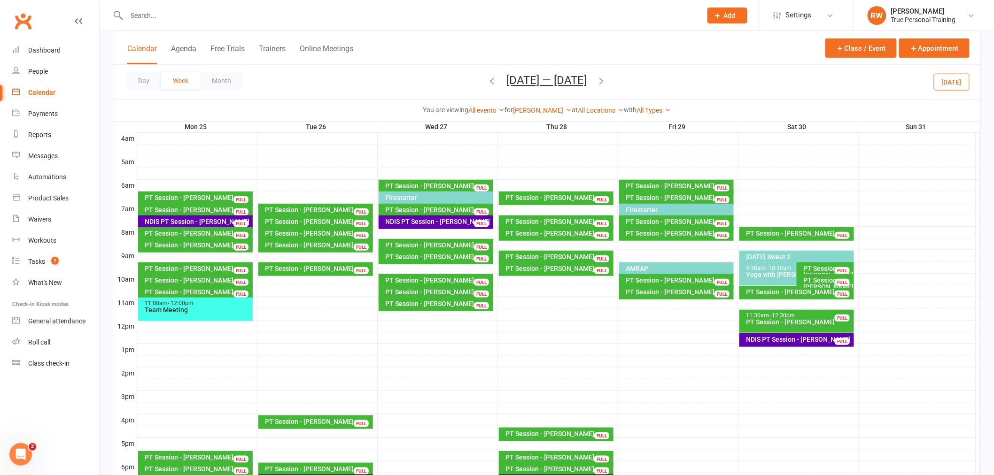 The width and height of the screenshot is (994, 475). What do you see at coordinates (799, 316) in the screenshot?
I see `div: 11:30am` at bounding box center [799, 316].